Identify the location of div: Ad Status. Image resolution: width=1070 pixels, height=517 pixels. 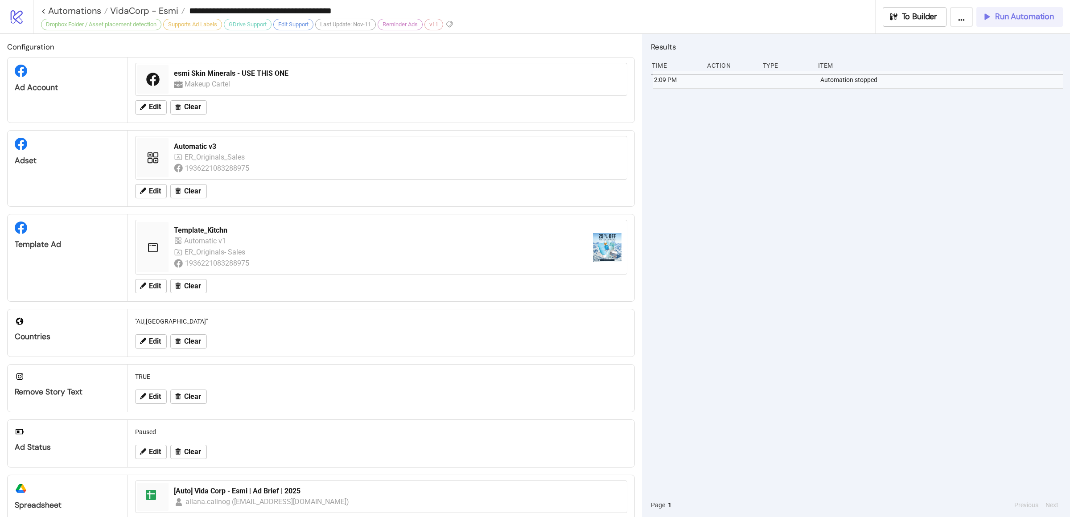
(67, 447).